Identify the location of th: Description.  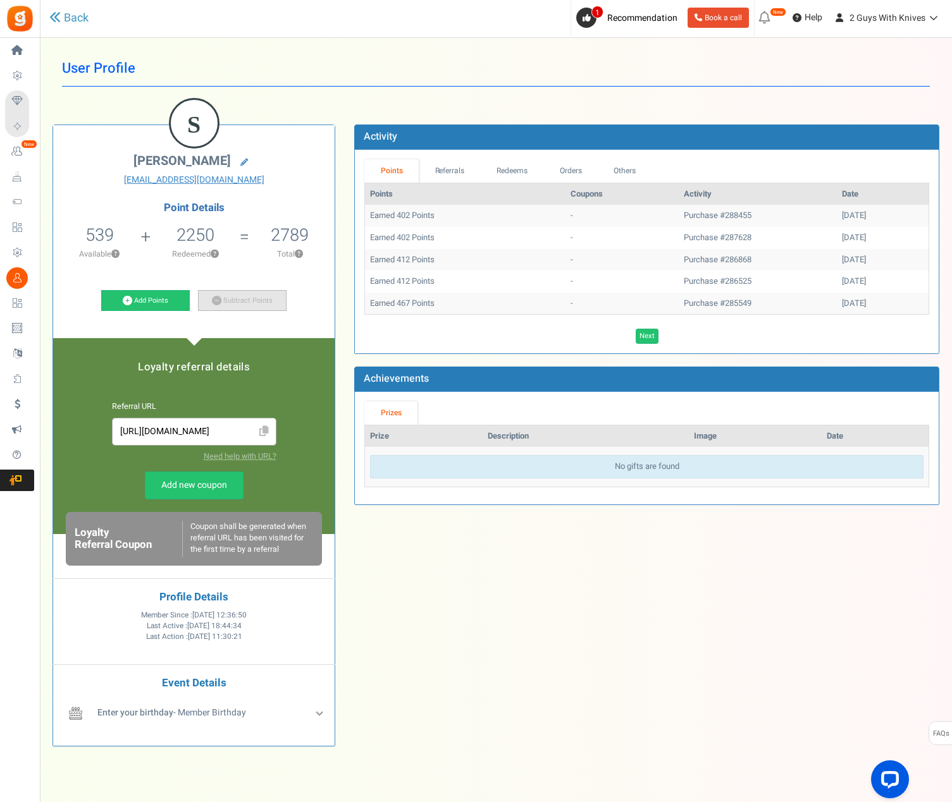
(585, 436).